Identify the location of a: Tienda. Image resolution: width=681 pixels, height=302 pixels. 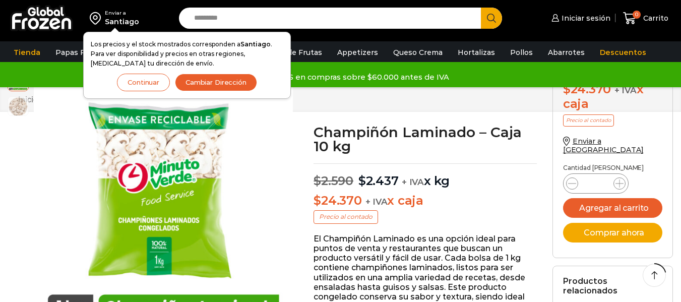
(27, 52).